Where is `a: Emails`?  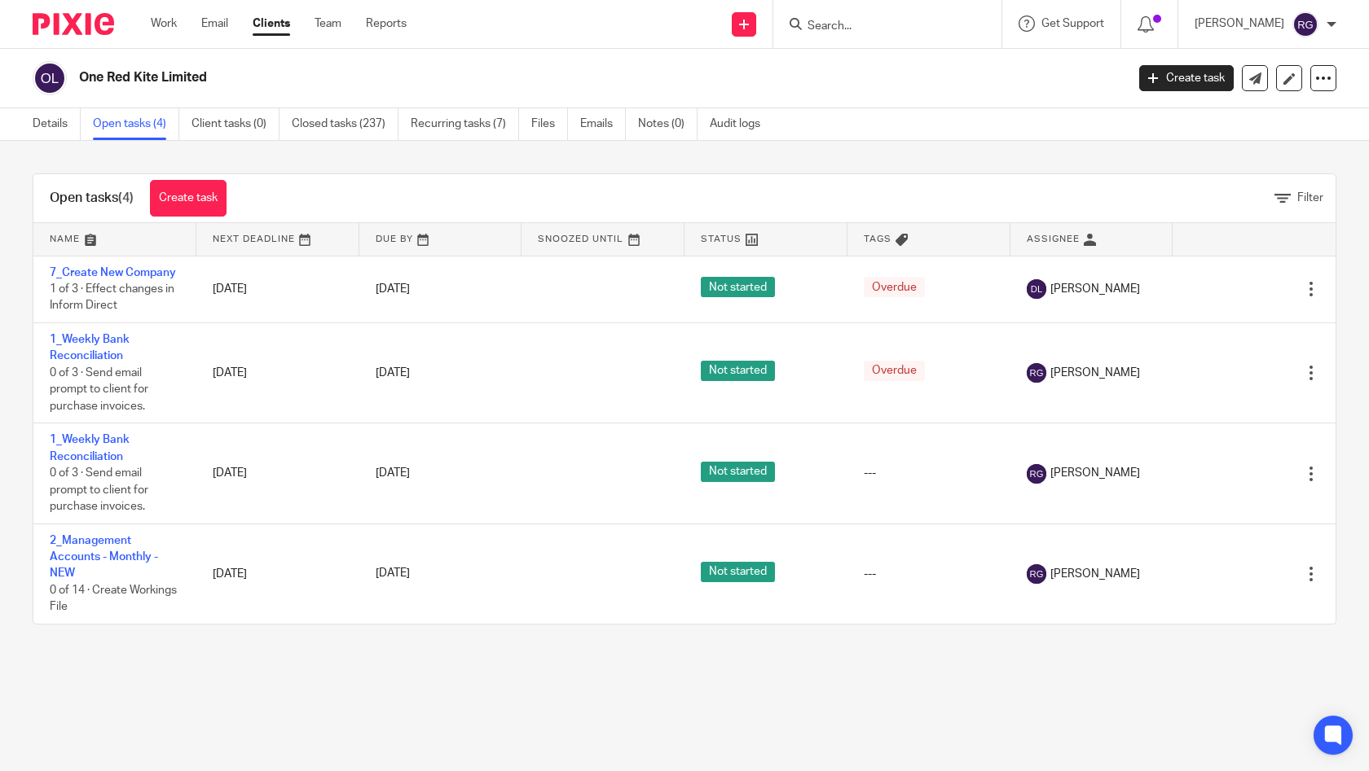
a: Emails is located at coordinates (603, 124).